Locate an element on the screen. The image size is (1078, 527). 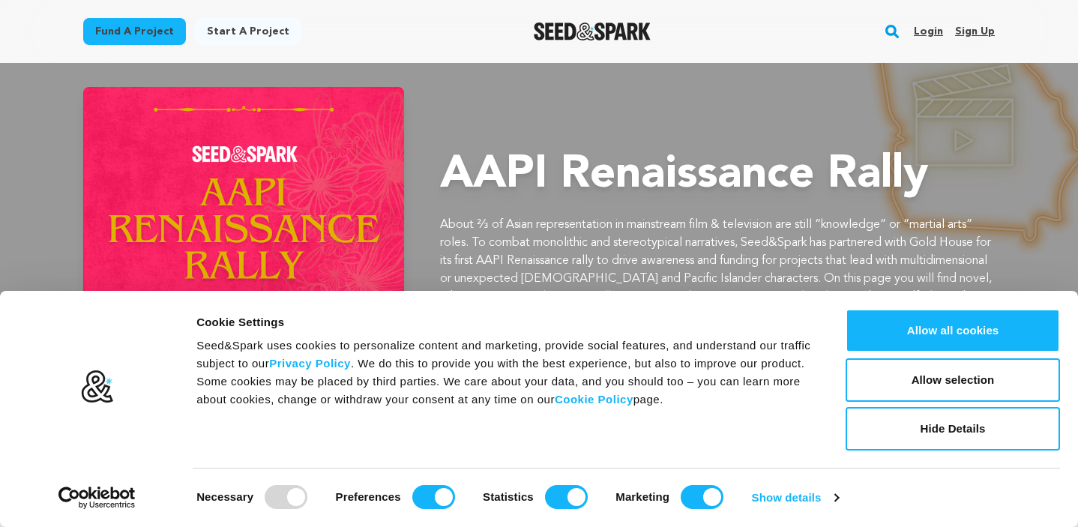
button: Allow all cookies is located at coordinates (953, 331).